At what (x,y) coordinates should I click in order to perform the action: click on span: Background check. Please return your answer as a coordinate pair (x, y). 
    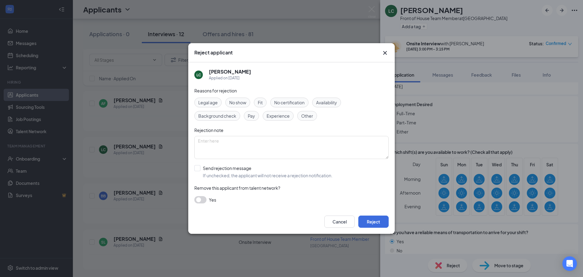
    Looking at the image, I should click on (217, 116).